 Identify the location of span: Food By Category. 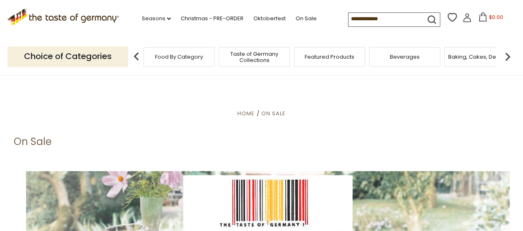
(179, 57).